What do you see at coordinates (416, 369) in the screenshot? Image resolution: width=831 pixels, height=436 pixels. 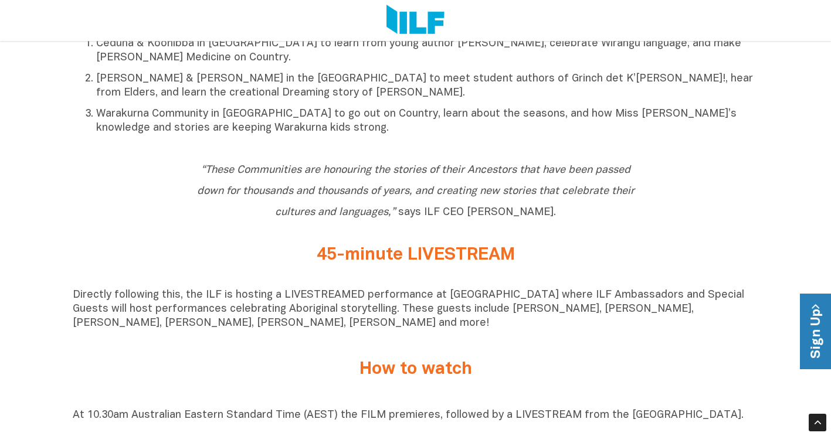 I see `h2: How to watch` at bounding box center [416, 369].